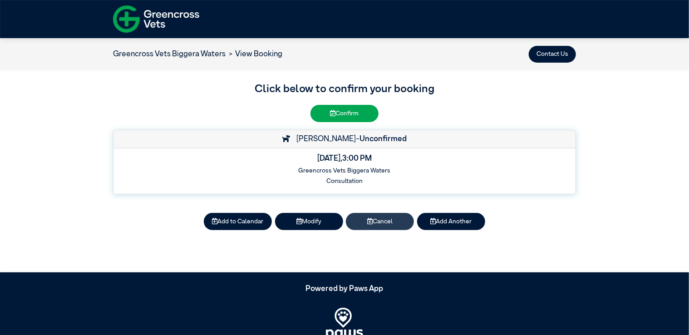  Describe the element at coordinates (344, 171) in the screenshot. I see `h6: Greencross Vets Biggera Waters` at that location.